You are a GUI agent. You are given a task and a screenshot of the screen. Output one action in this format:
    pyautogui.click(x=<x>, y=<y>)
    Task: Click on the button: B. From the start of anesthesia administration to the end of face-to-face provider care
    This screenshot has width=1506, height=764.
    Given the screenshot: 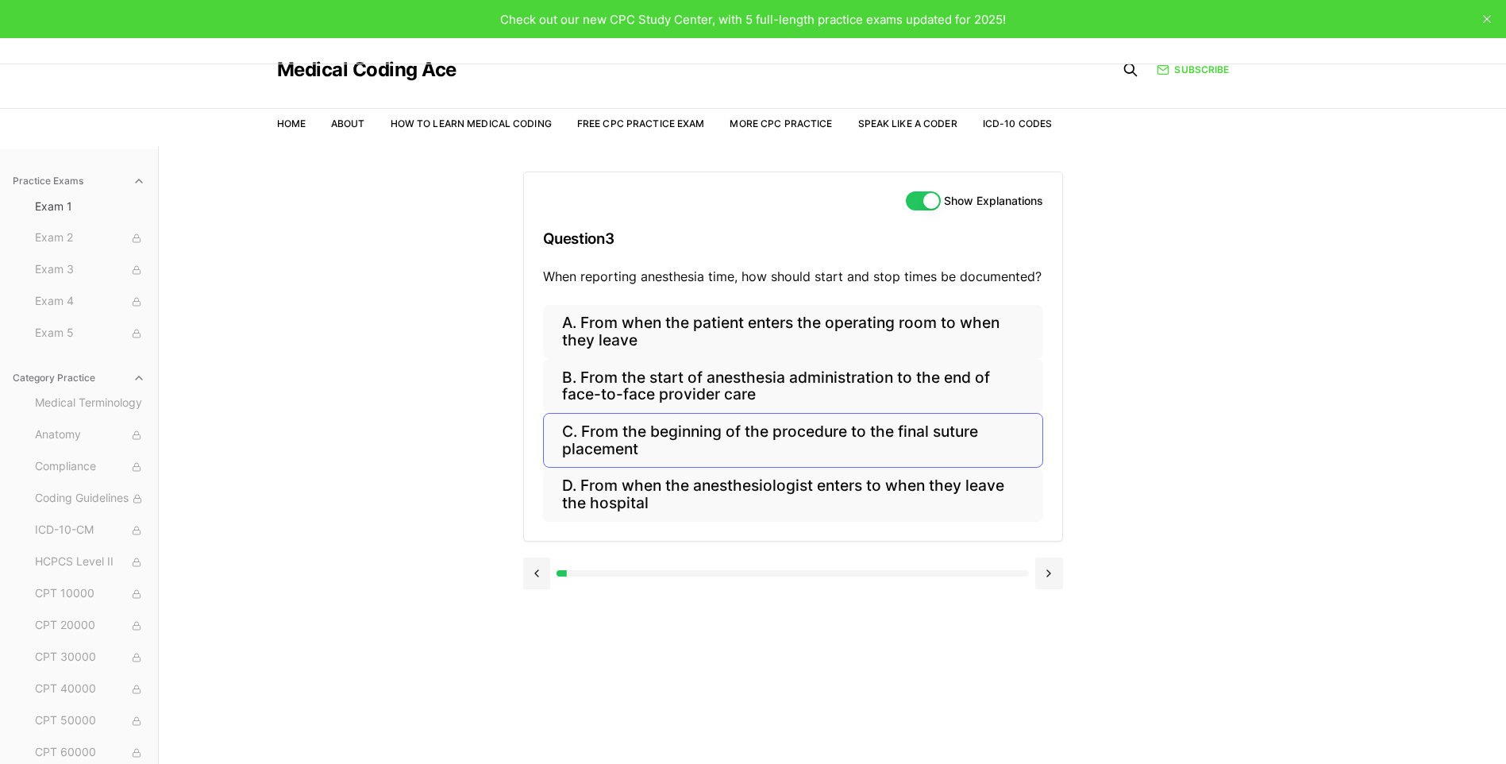 What is the action you would take?
    pyautogui.click(x=793, y=386)
    